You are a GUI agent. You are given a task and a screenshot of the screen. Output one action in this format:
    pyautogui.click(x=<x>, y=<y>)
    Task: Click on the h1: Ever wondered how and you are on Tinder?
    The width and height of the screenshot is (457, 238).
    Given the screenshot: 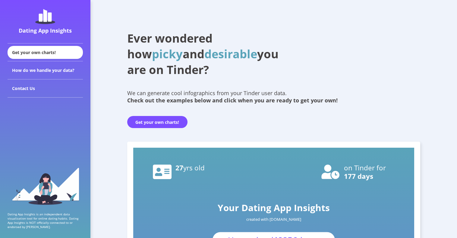 What is the action you would take?
    pyautogui.click(x=210, y=54)
    